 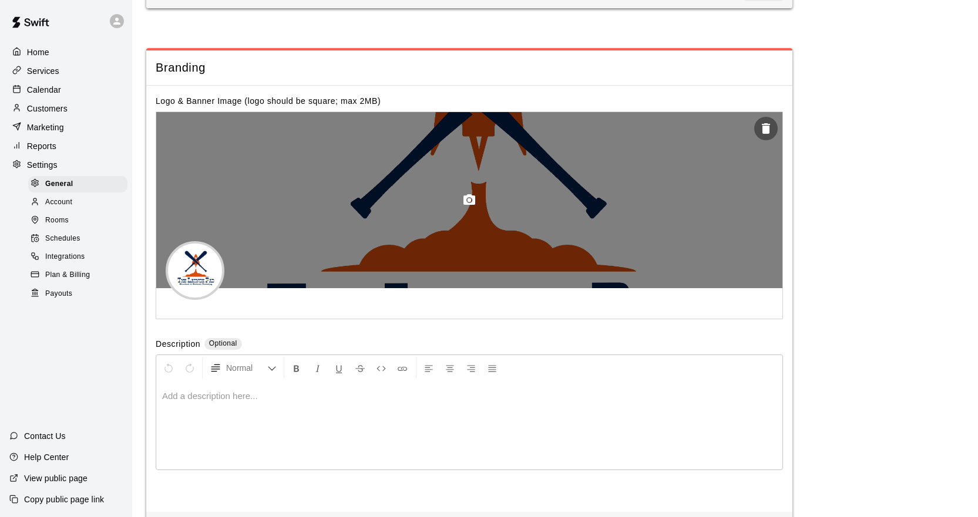 What do you see at coordinates (45, 436) in the screenshot?
I see `p: Contact Us` at bounding box center [45, 436].